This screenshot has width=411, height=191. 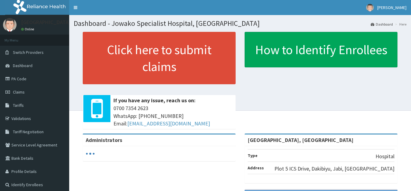 I want to click on a: Dashboard, so click(x=382, y=24).